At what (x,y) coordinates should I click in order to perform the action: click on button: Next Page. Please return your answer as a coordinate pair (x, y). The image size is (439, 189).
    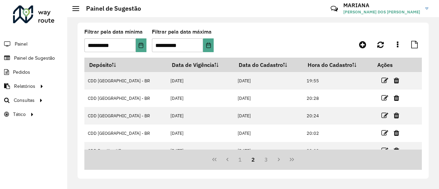
    Looking at the image, I should click on (279, 160).